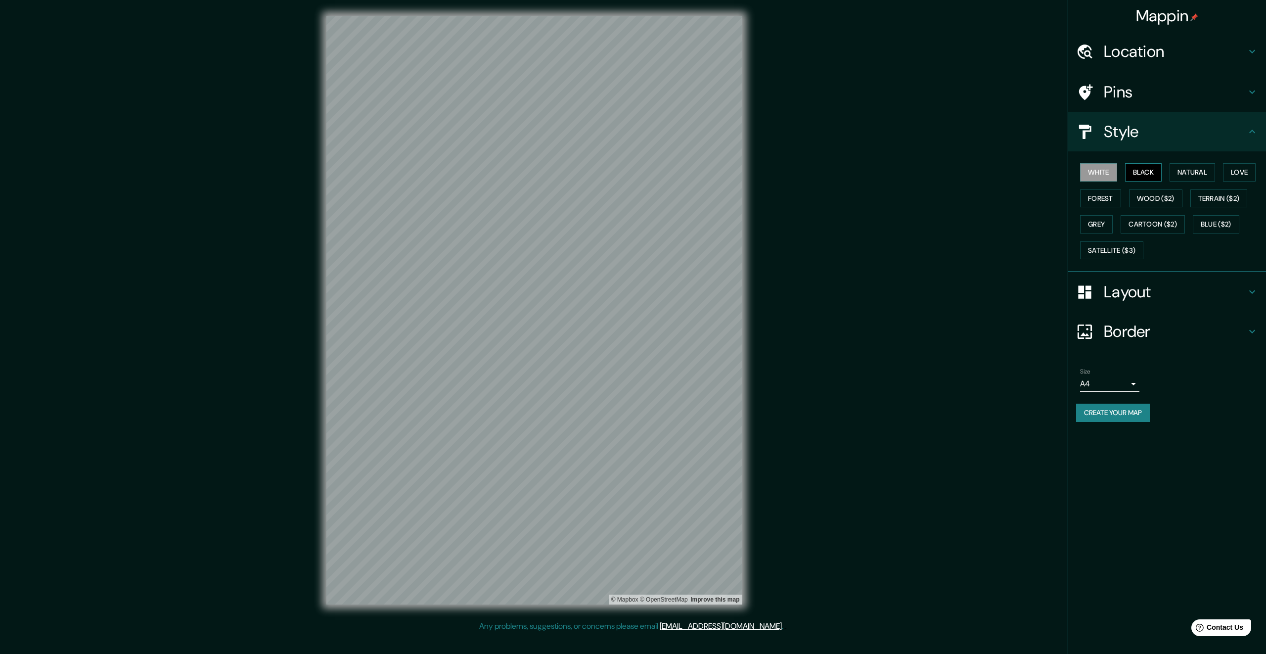 The image size is (1266, 654). What do you see at coordinates (1175, 132) in the screenshot?
I see `h4: Style` at bounding box center [1175, 132].